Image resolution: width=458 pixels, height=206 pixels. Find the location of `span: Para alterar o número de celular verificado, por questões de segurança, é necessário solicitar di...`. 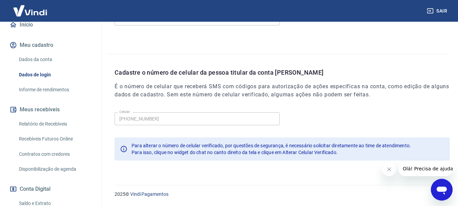

span: Para alterar o número de celular verificado, por questões de segurança, é necessário solicitar di... is located at coordinates (271, 145).